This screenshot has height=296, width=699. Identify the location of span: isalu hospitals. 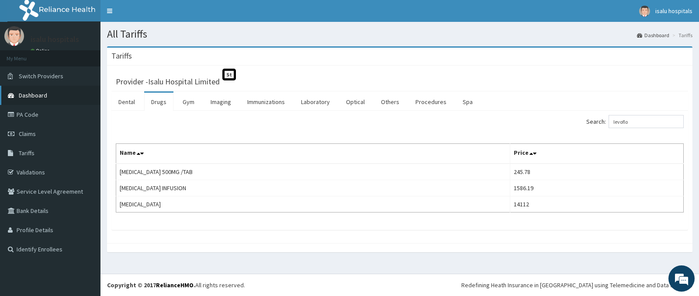
(673, 11).